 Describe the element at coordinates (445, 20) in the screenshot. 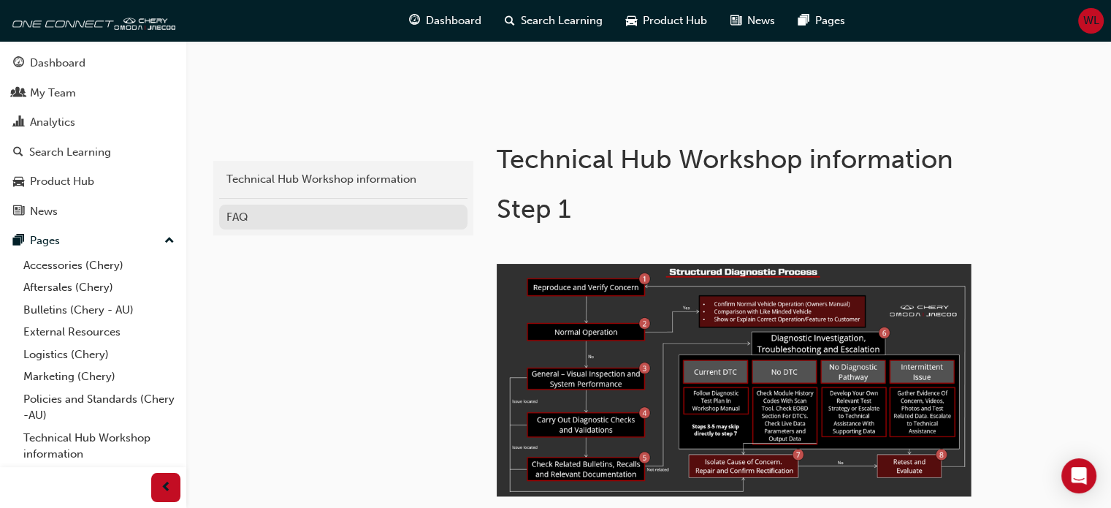

I see `a: guage-iconDashboard` at that location.